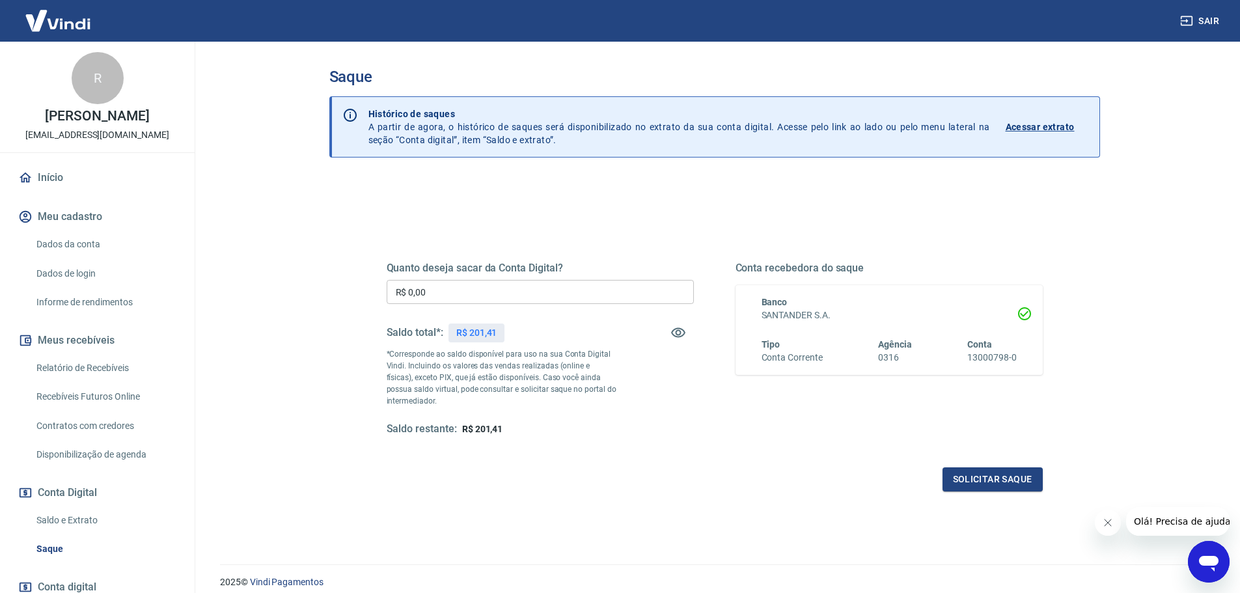 This screenshot has width=1240, height=593. Describe the element at coordinates (679, 114) in the screenshot. I see `p: Histórico de saques` at that location.